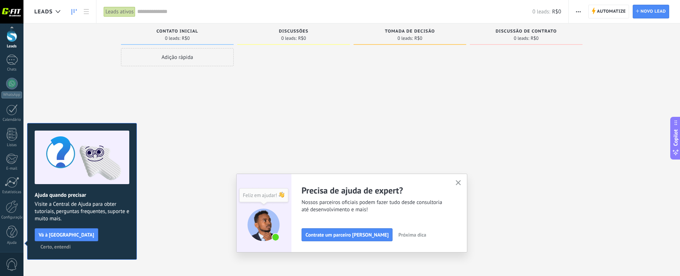 This screenshot has height=276, width=680. What do you see at coordinates (177, 31) in the screenshot?
I see `span: Contato inicial` at bounding box center [177, 31].